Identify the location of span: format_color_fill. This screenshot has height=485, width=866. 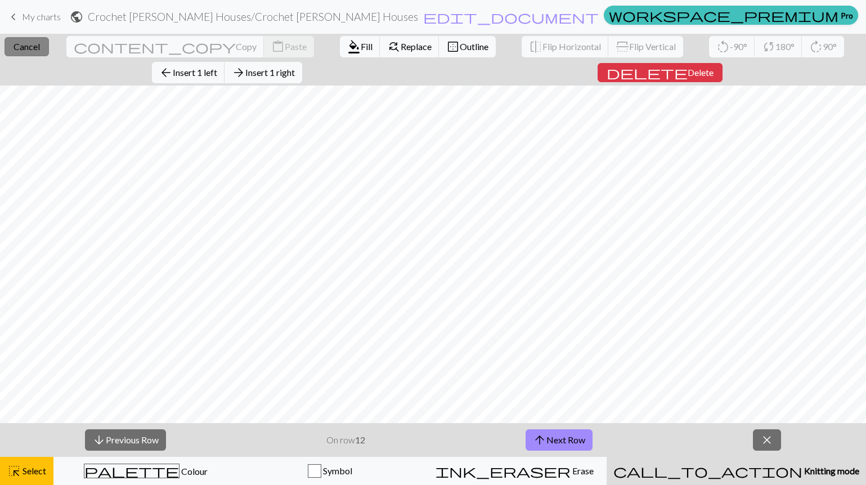
(354, 47).